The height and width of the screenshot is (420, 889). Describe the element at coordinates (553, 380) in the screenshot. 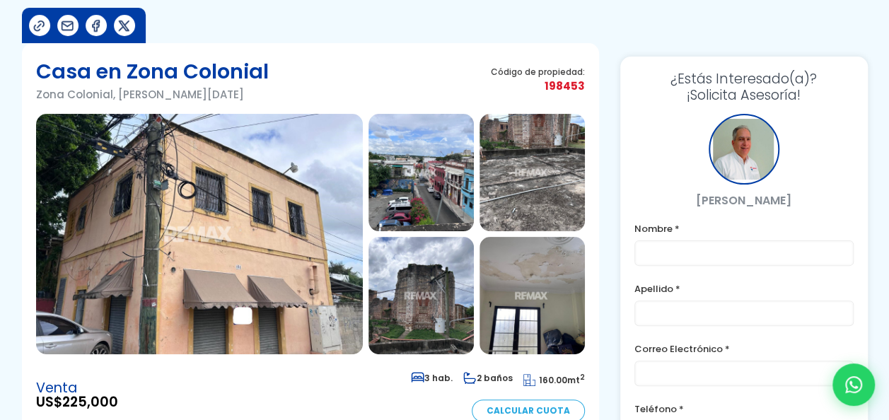

I see `span: 160.00` at that location.